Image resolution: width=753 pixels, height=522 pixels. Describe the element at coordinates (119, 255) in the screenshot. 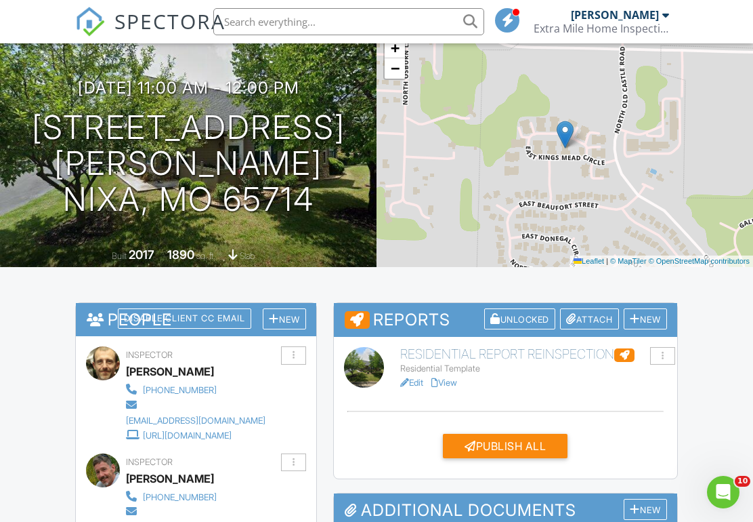

I see `span: Built` at that location.